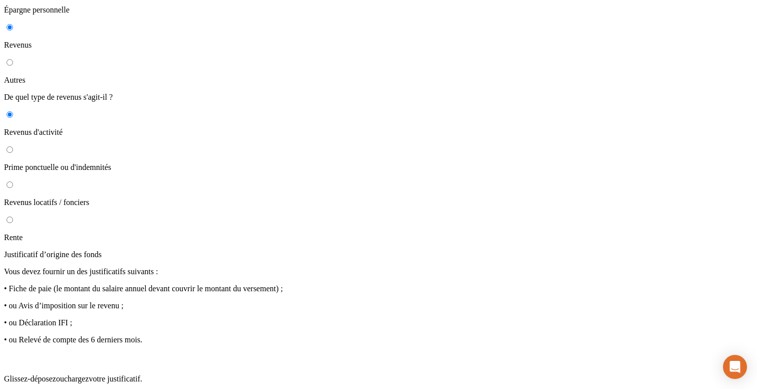  Describe the element at coordinates (379, 237) in the screenshot. I see `p: Rente` at that location.